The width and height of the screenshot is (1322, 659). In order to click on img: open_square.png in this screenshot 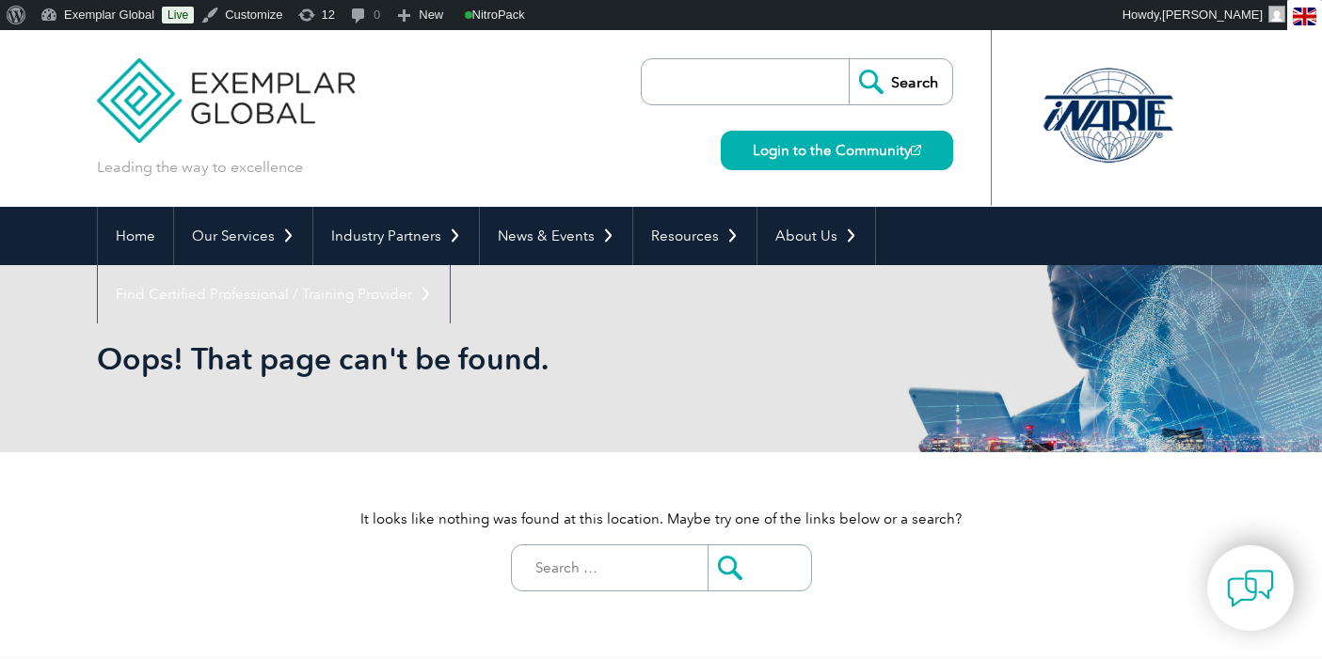, I will do `click(915, 150)`.